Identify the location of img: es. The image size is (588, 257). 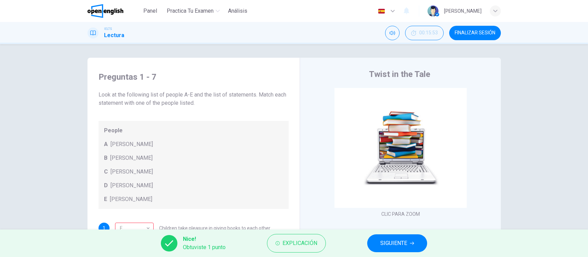
(381, 11).